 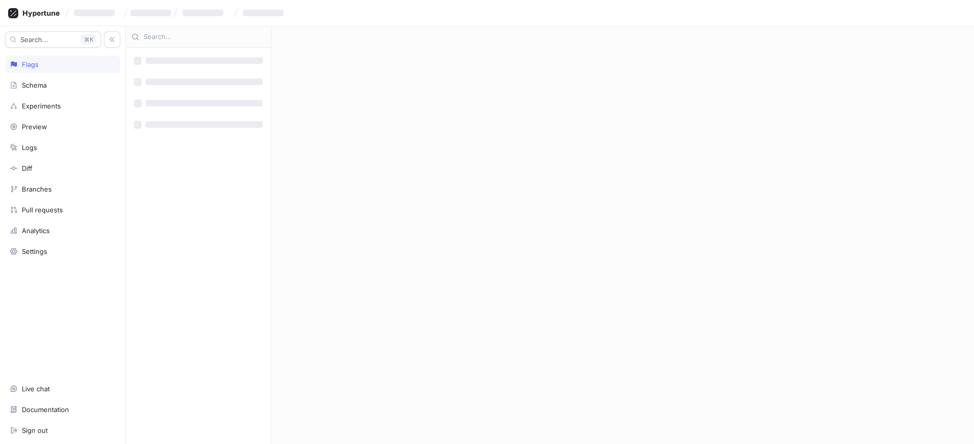 What do you see at coordinates (41, 106) in the screenshot?
I see `div: Experiments` at bounding box center [41, 106].